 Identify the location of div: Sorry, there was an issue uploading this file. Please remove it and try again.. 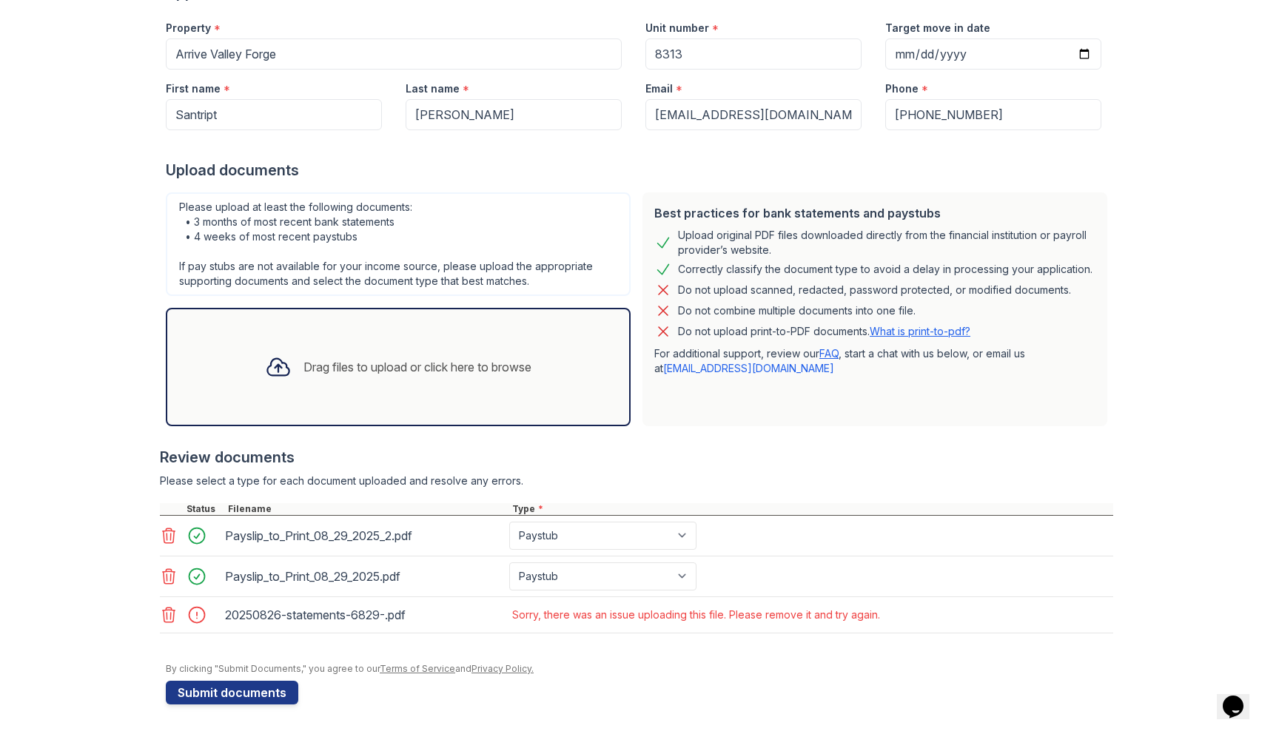
(696, 615).